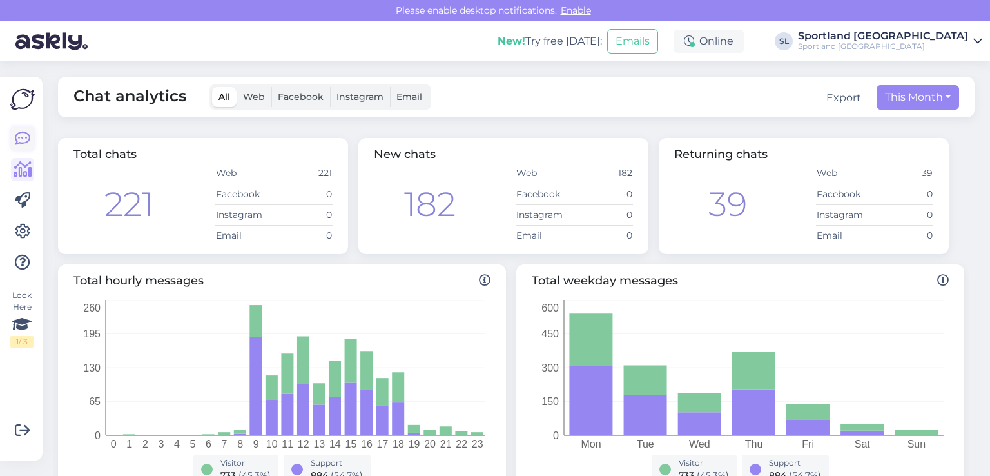 The height and width of the screenshot is (476, 990). I want to click on button: This Month, so click(918, 97).